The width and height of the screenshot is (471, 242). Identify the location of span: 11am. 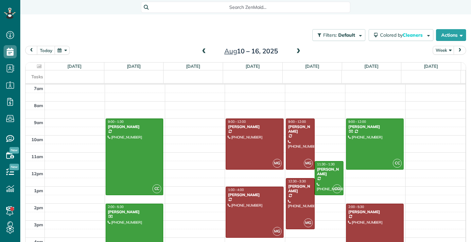
(37, 156).